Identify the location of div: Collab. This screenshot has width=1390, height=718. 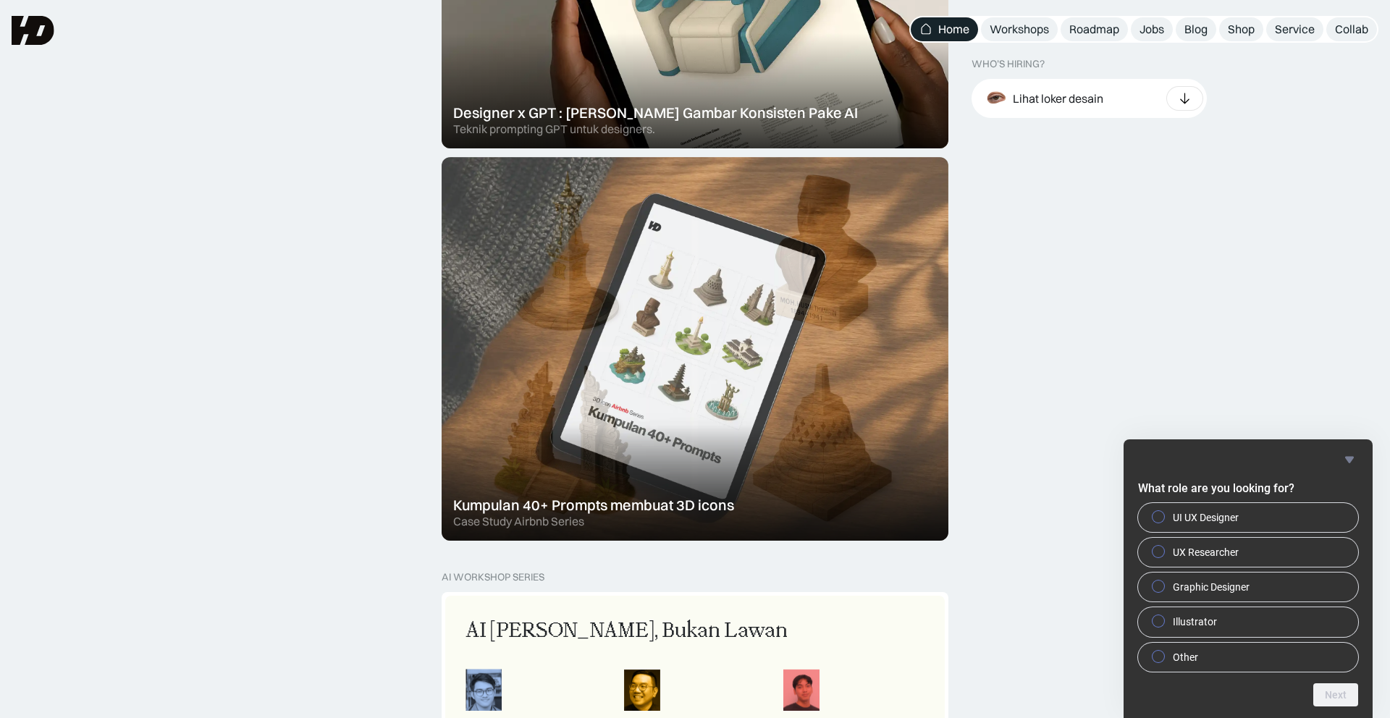
(1352, 29).